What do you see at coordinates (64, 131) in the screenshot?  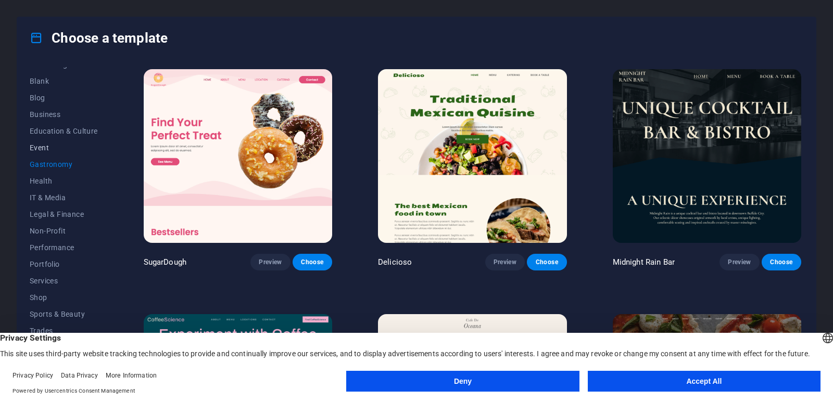 I see `span: Education & Culture` at bounding box center [64, 131].